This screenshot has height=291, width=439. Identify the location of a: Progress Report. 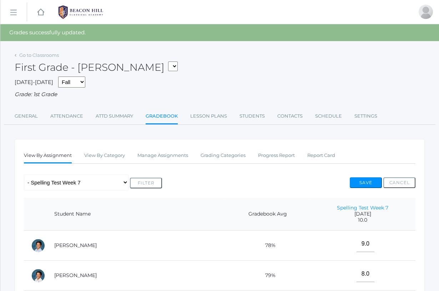
(276, 155).